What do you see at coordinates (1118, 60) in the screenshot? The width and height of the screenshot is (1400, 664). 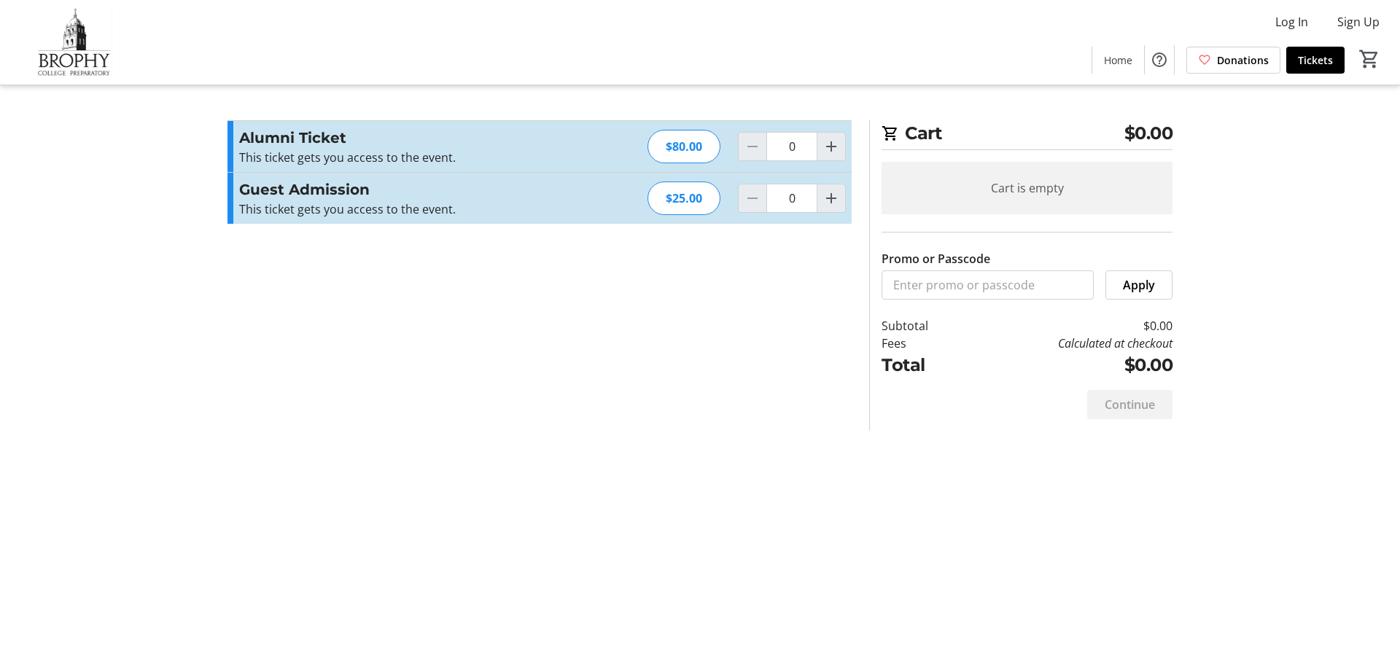 I see `span: Home` at bounding box center [1118, 60].